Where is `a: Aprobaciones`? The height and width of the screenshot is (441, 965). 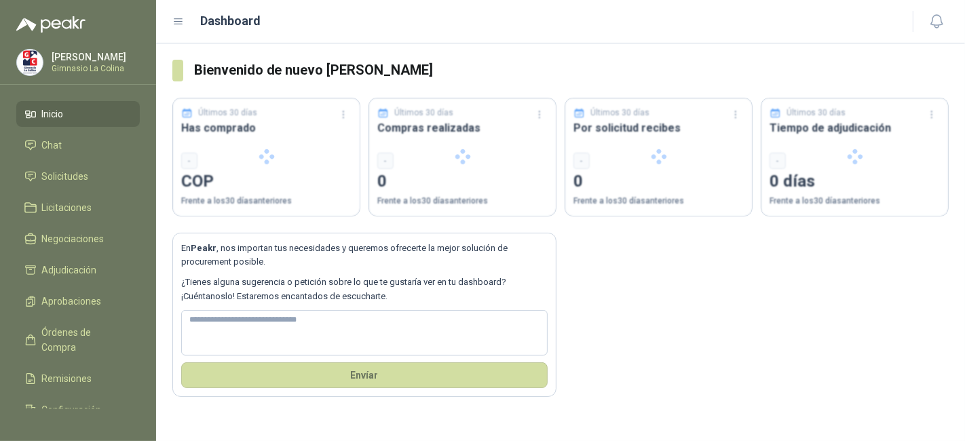 a: Aprobaciones is located at coordinates (78, 301).